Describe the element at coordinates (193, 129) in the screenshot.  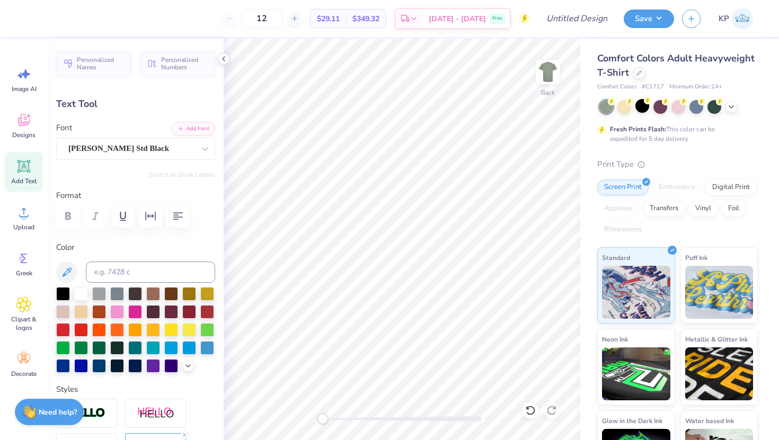
I see `button: Add Font` at that location.